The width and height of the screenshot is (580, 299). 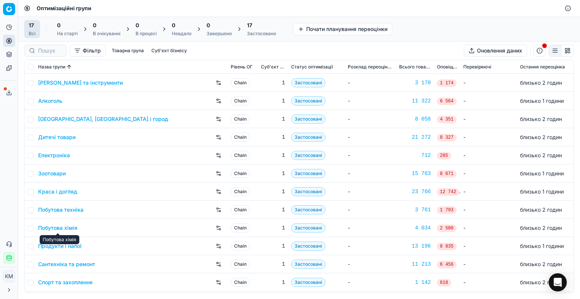 I want to click on div: На старті, so click(x=67, y=34).